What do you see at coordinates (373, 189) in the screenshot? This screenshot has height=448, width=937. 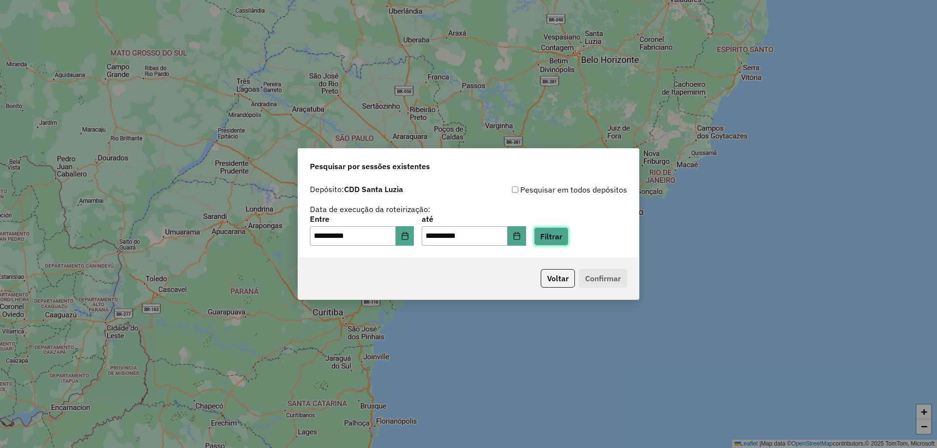 I see `strong: CDD Santa Luzia` at bounding box center [373, 189].